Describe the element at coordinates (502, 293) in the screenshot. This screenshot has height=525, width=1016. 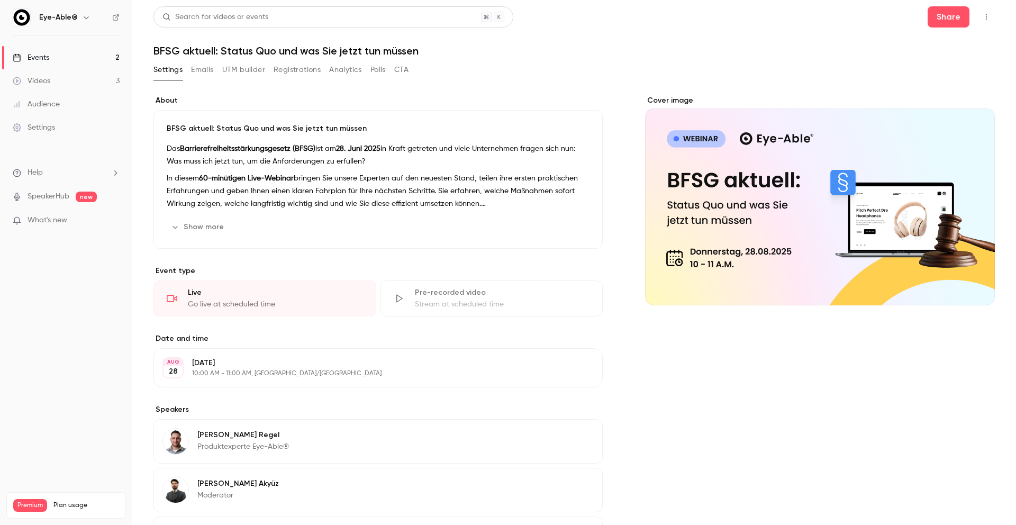
I see `div: Pre-recorded video` at that location.